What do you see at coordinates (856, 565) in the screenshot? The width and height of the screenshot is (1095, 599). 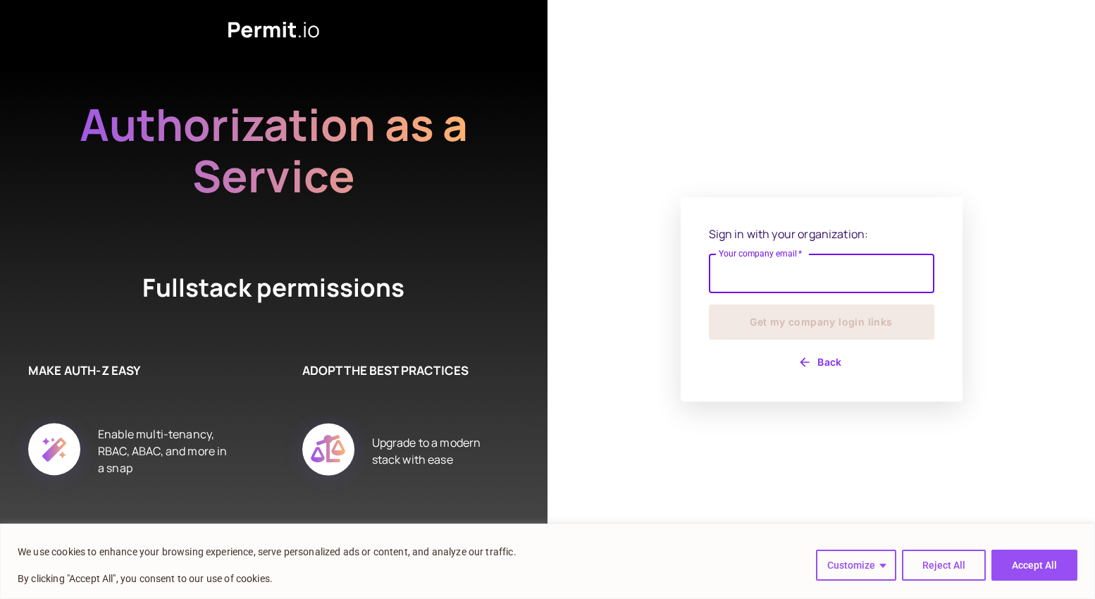 I see `button: Customize` at bounding box center [856, 565].